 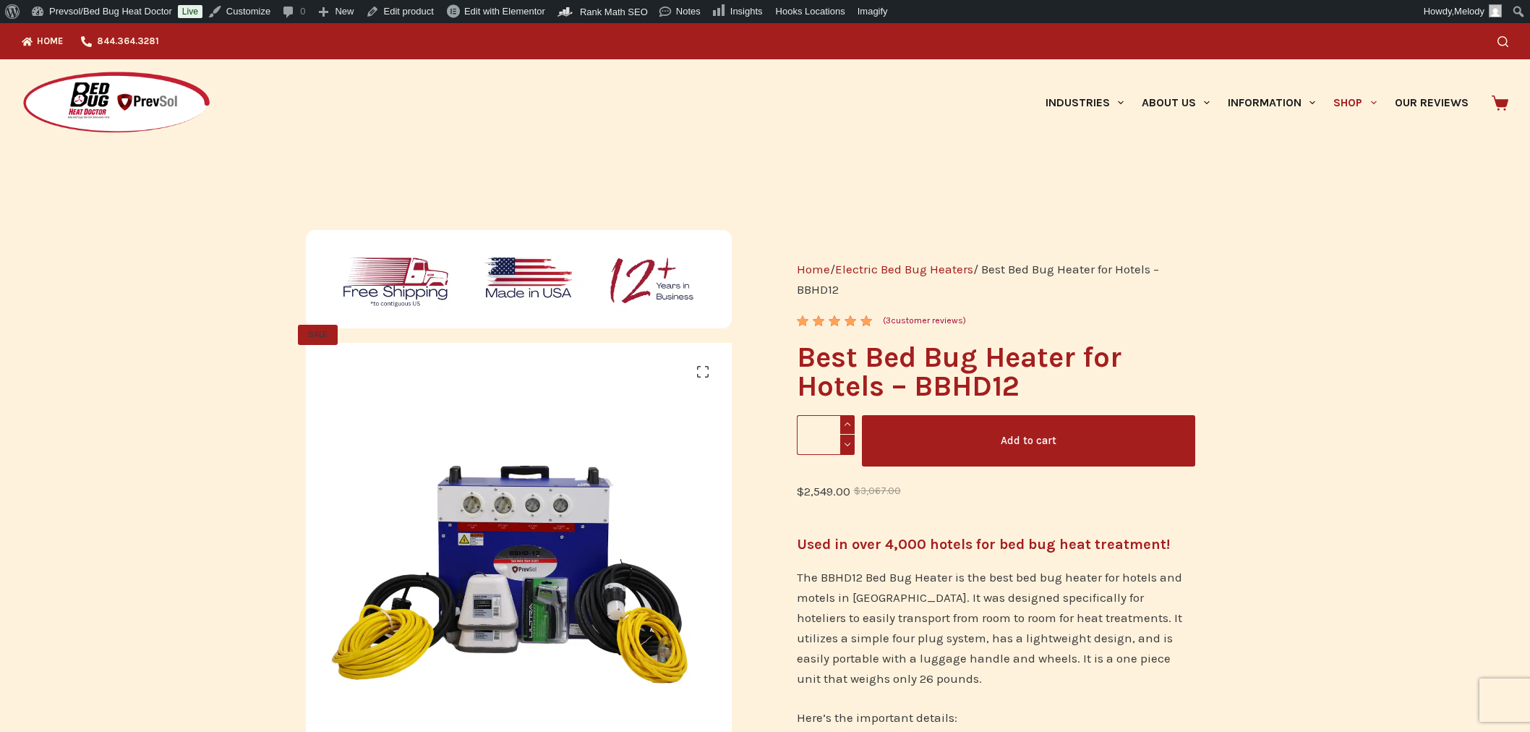 I want to click on nav: Primary, so click(x=1257, y=103).